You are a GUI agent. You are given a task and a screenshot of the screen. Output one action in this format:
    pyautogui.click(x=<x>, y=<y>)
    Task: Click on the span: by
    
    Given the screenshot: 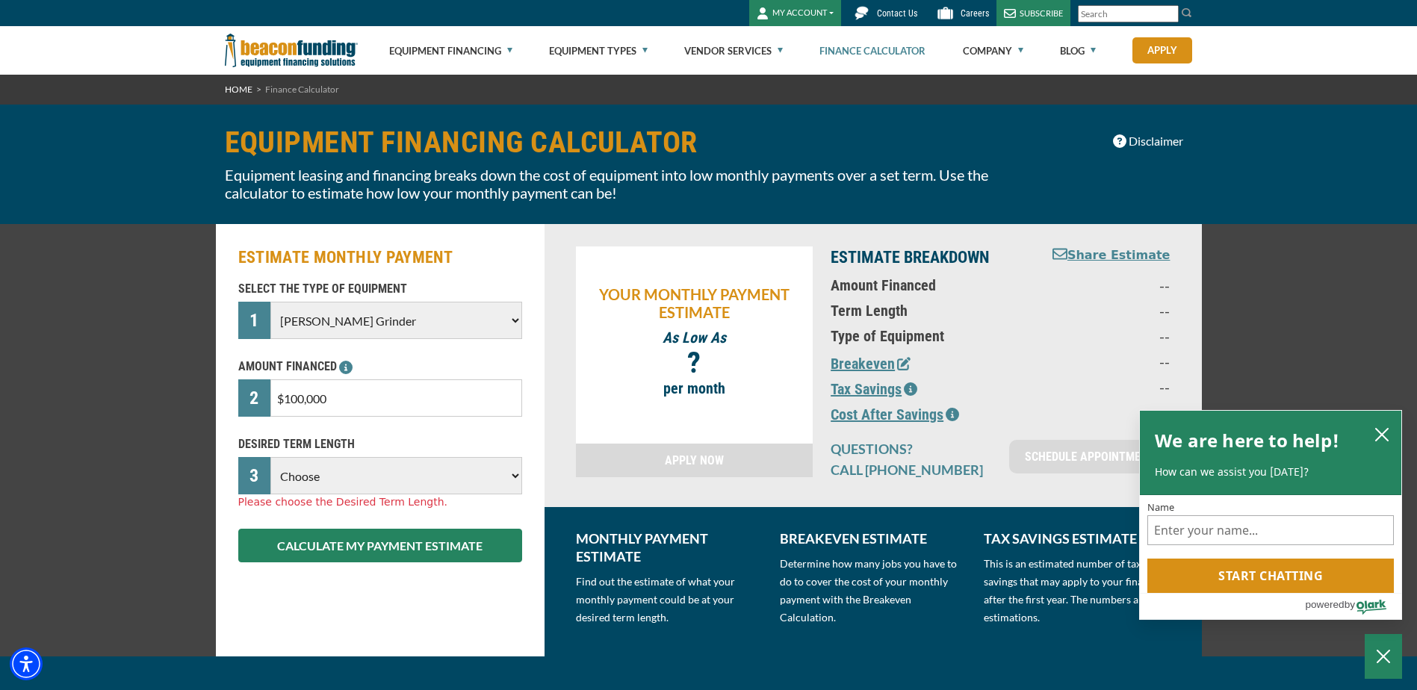 What is the action you would take?
    pyautogui.click(x=1349, y=604)
    